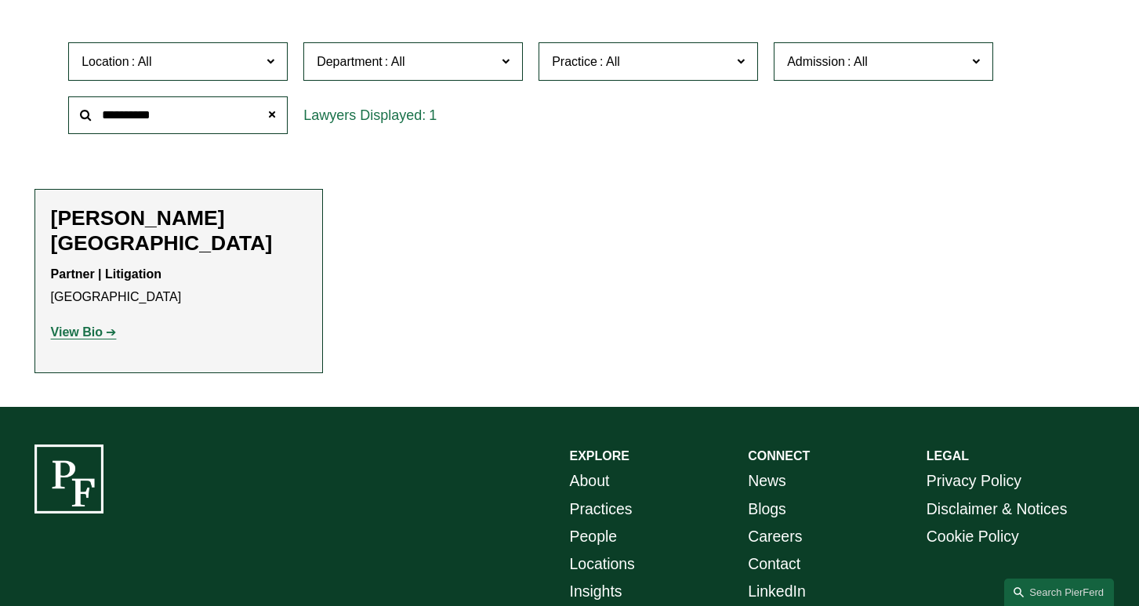 This screenshot has height=606, width=1139. What do you see at coordinates (593, 536) in the screenshot?
I see `a: People` at bounding box center [593, 536].